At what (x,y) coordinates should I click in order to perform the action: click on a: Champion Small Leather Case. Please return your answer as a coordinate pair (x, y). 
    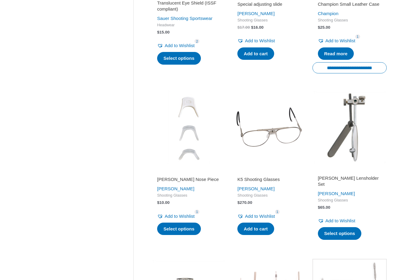
    Looking at the image, I should click on (350, 5).